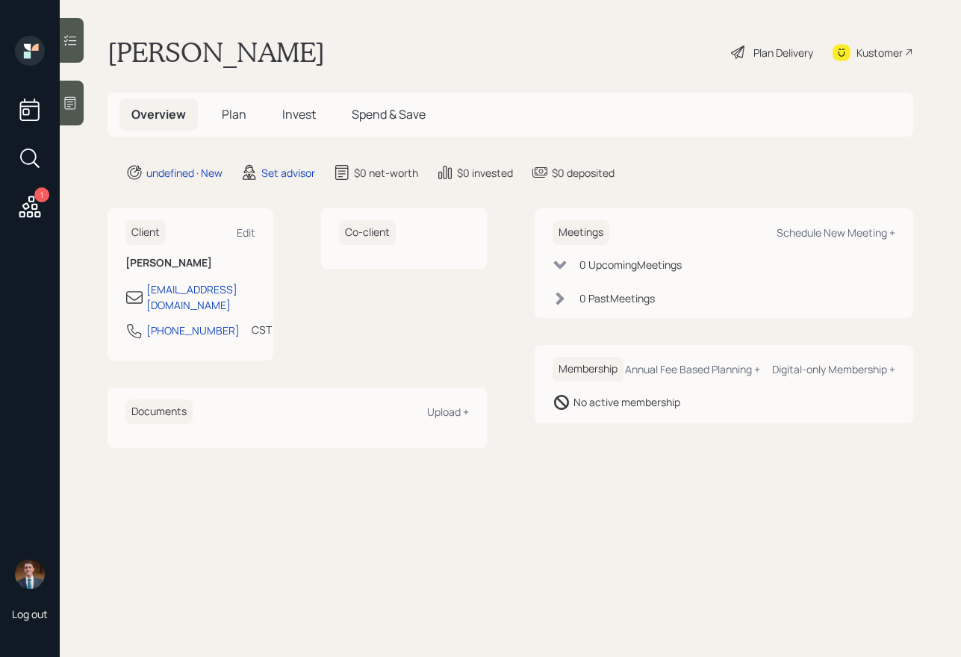  I want to click on div: Upload +, so click(448, 411).